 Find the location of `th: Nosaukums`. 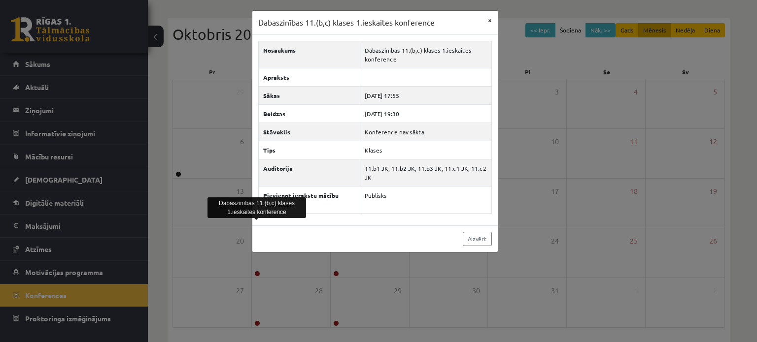

th: Nosaukums is located at coordinates (309, 54).